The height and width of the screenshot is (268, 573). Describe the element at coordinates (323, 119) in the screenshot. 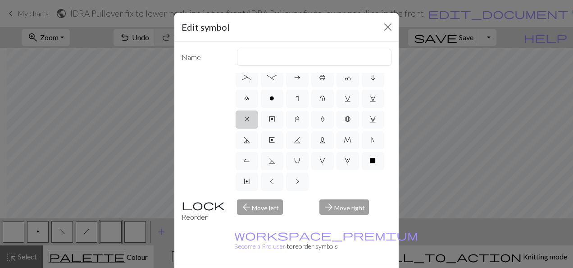

I see `span: A` at that location.